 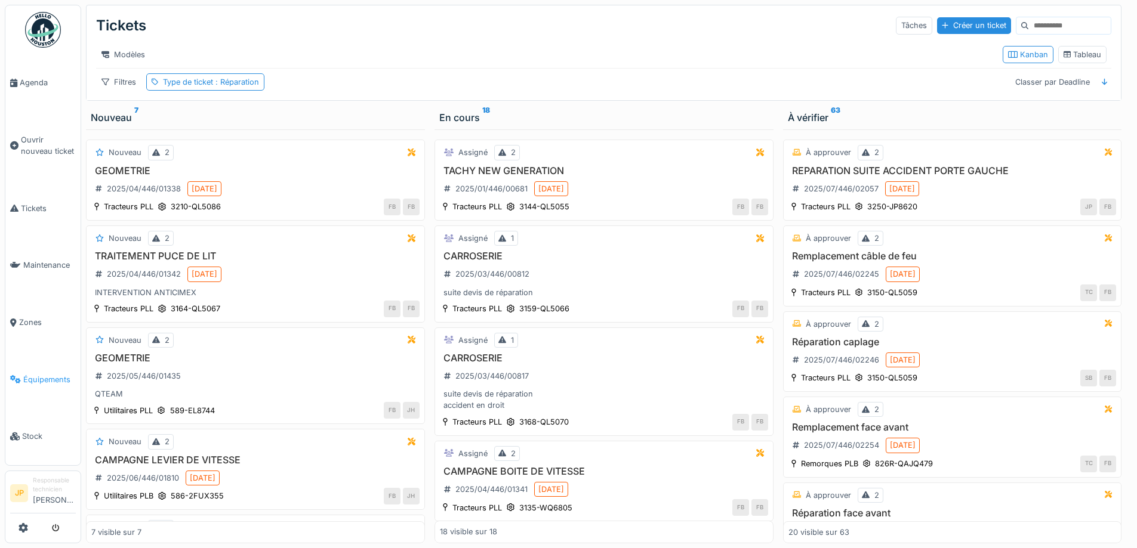 What do you see at coordinates (544, 206) in the screenshot?
I see `div: 3144-QL5055` at bounding box center [544, 206].